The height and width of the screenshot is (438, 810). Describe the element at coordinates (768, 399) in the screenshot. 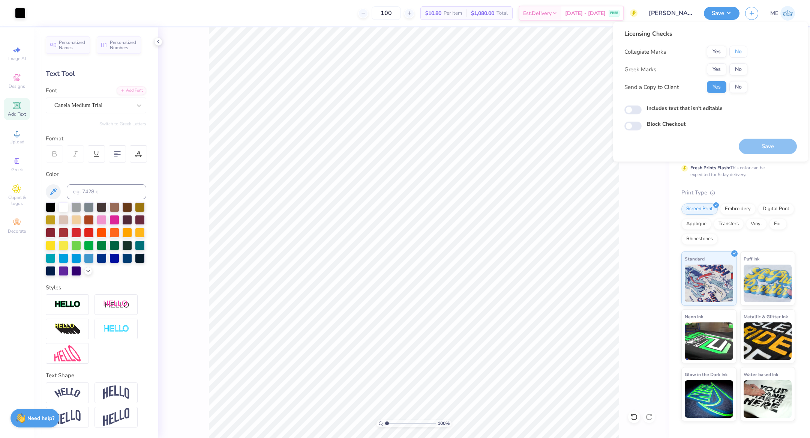

I see `img: Water based Ink` at that location.